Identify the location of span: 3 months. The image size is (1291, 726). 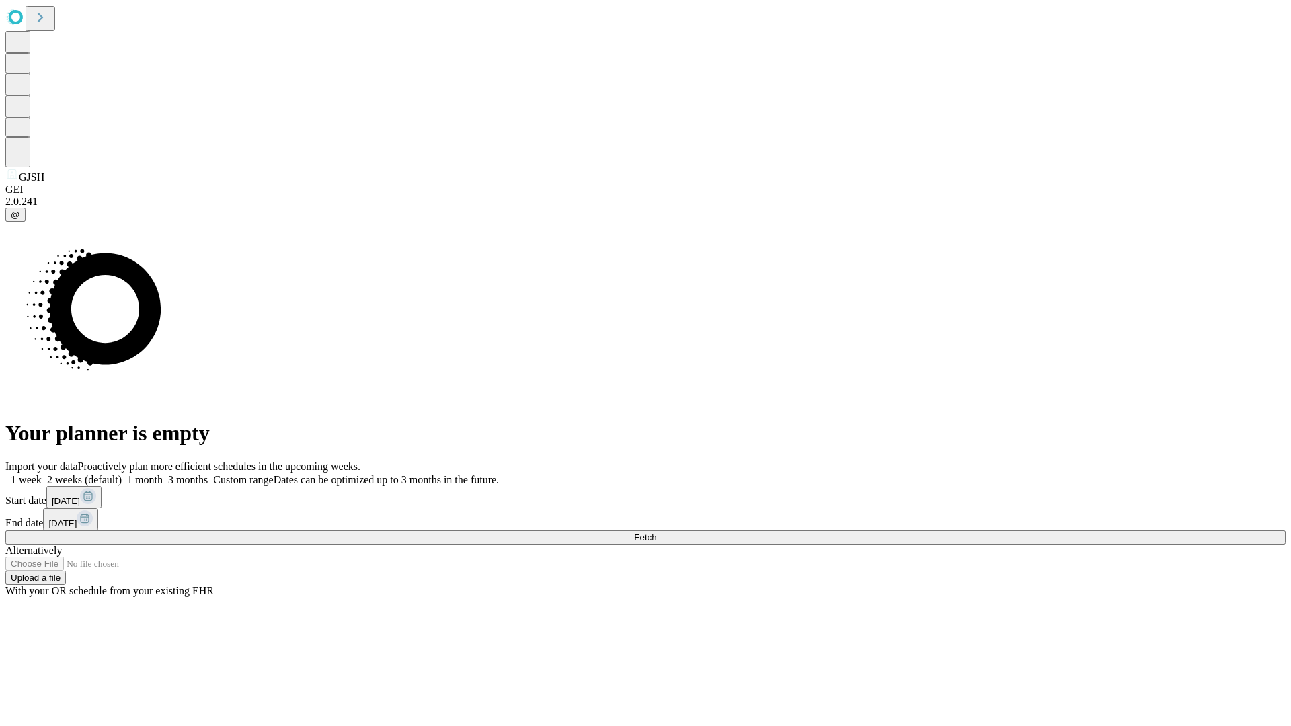
(188, 480).